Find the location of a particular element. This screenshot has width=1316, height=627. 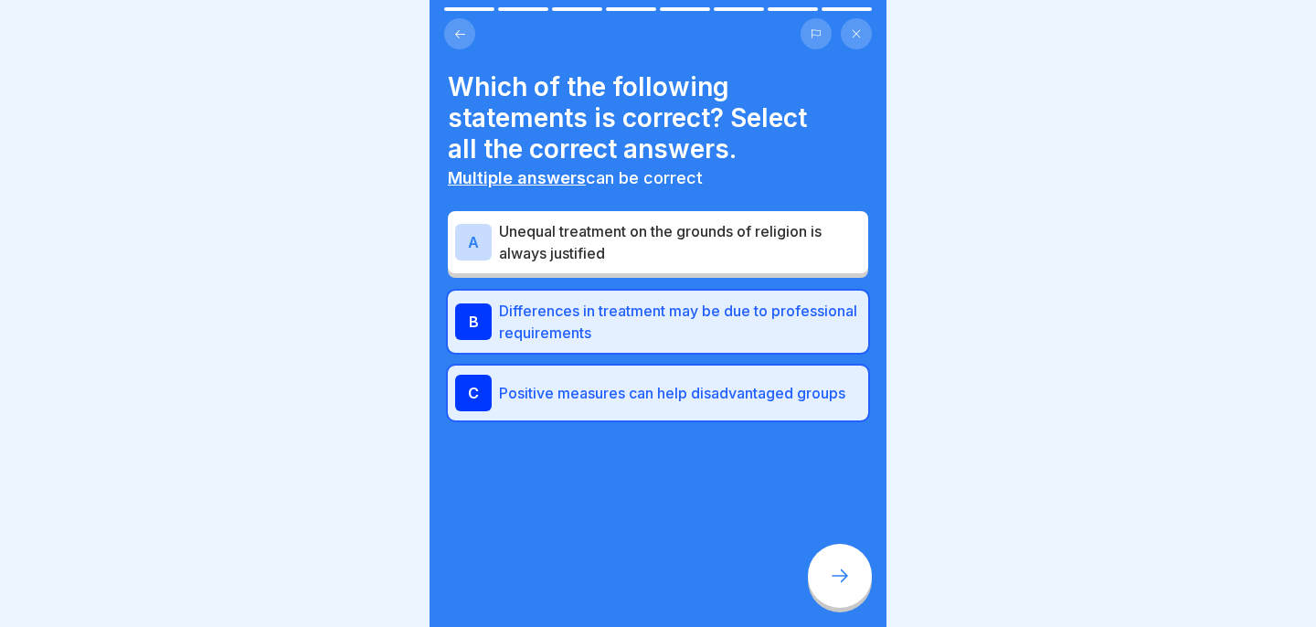

h4: Which of the following statements is correct? Select all the correct answers. is located at coordinates (658, 118).